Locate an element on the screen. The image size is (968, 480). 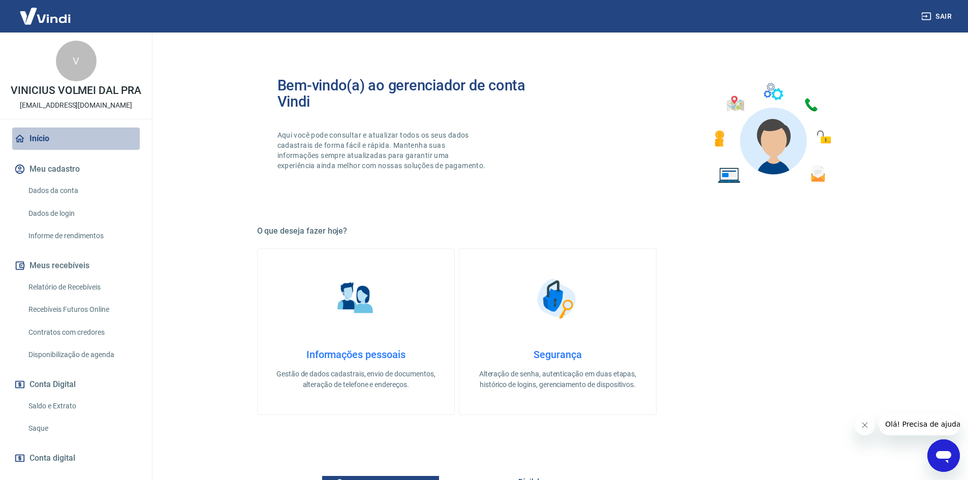
p: Alteração de senha, autenticação em duas etapas, histórico de logins, gerenciamento de dispositivos. is located at coordinates (557, 379).